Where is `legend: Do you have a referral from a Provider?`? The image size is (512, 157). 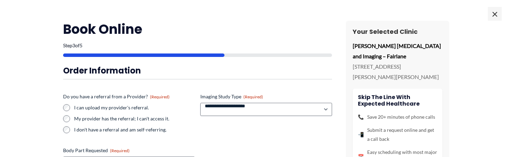
legend: Do you have a referral from a Provider? is located at coordinates (116, 97).